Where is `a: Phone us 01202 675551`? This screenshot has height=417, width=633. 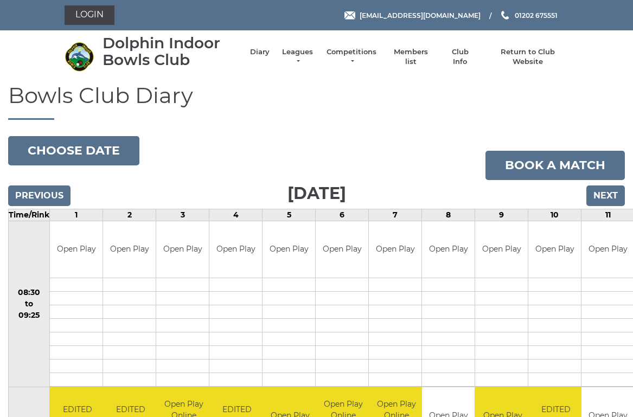 a: Phone us 01202 675551 is located at coordinates (529, 15).